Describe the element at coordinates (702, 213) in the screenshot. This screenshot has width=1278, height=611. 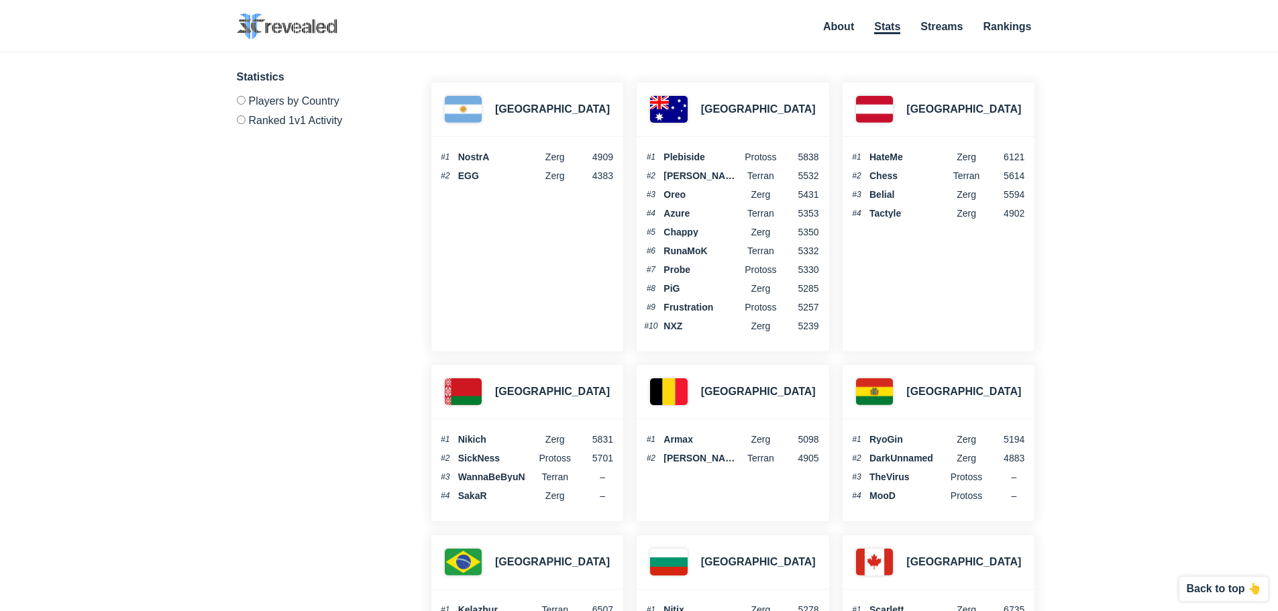
I see `span: Azure` at that location.